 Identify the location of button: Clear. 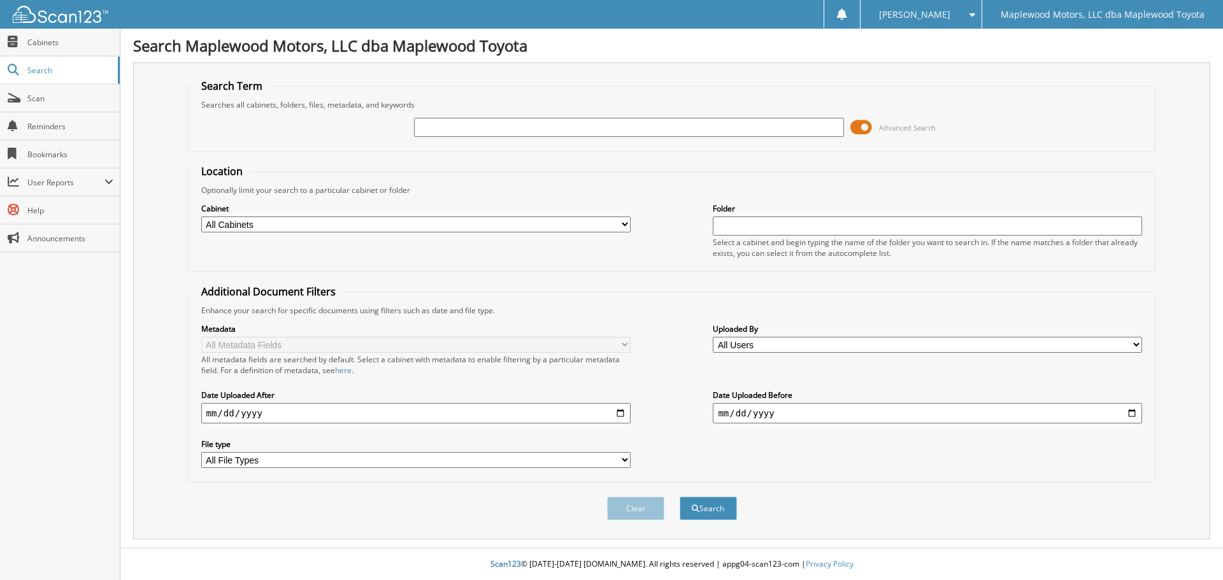
(636, 508).